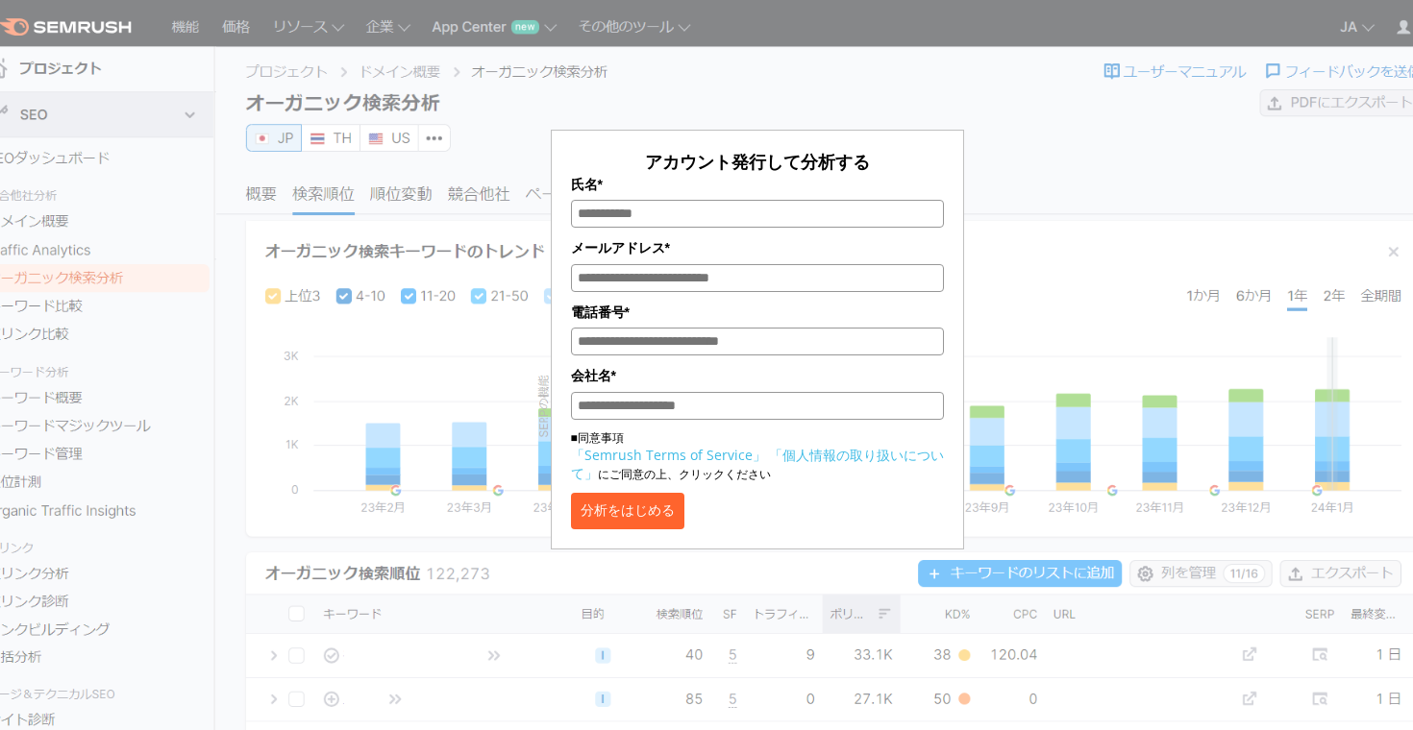  What do you see at coordinates (757, 248) in the screenshot?
I see `label: メールアドレス*` at bounding box center [757, 248].